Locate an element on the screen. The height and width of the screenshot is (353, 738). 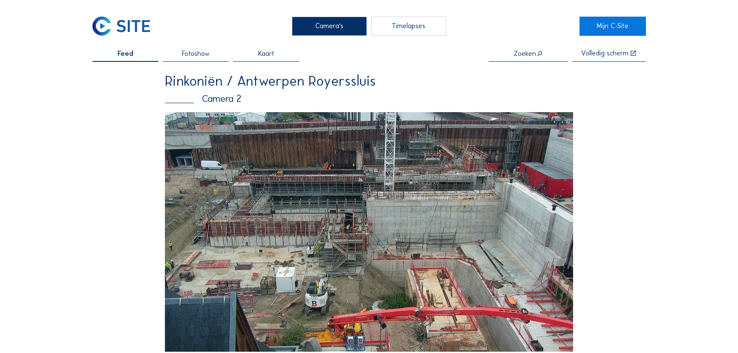
div: Camera's is located at coordinates (329, 26).